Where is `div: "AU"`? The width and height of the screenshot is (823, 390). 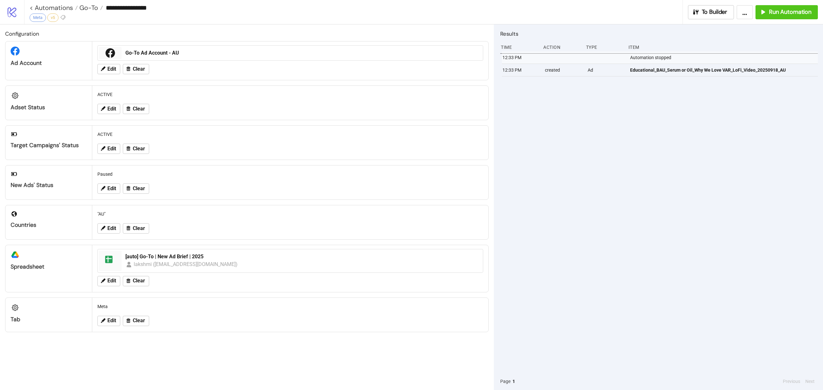 div: "AU" is located at coordinates (290, 214).